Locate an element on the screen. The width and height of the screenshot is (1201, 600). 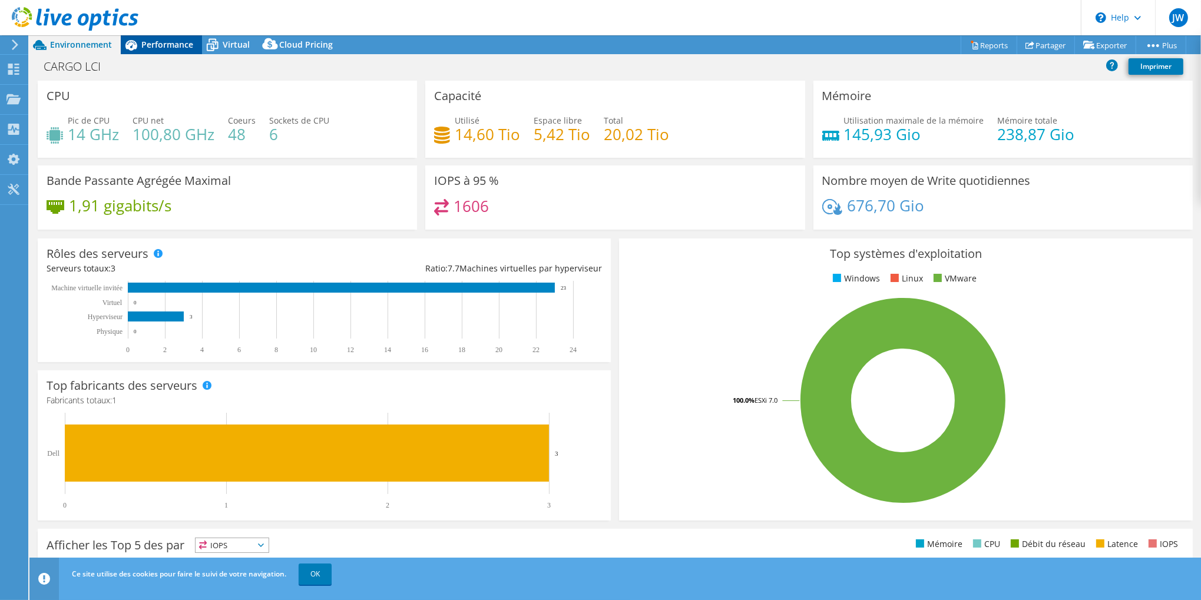
text: Dell is located at coordinates (53, 454).